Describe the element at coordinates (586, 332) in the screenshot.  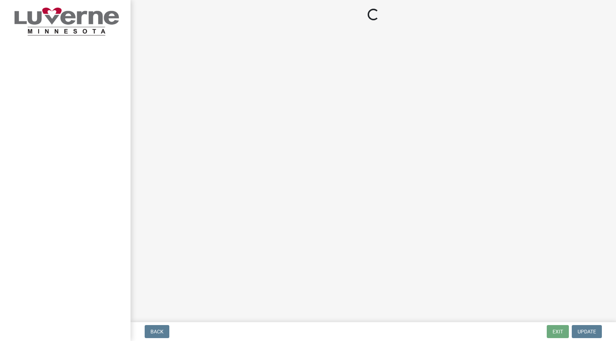
I see `button: Update` at that location.